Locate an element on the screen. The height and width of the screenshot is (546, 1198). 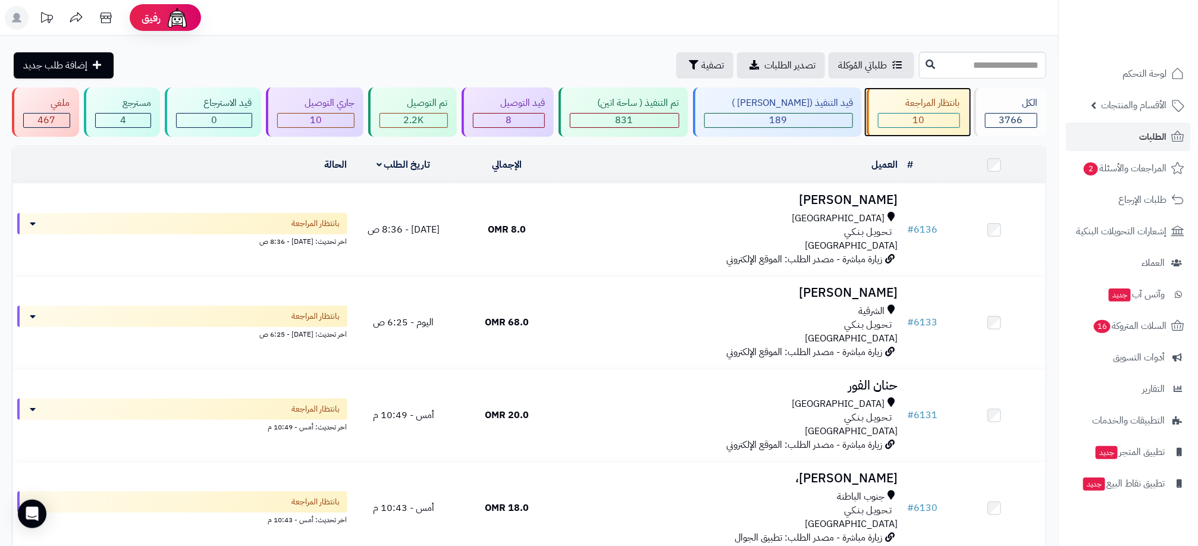
span: أدوات التسويق is located at coordinates (1139, 358).